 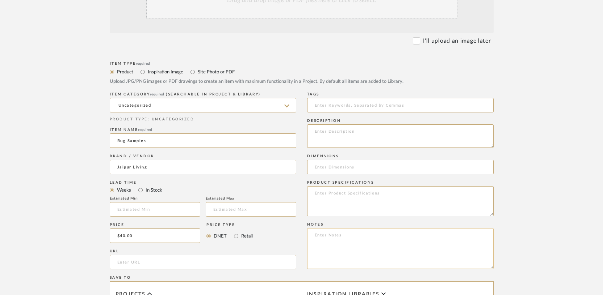 What do you see at coordinates (301, 64) in the screenshot?
I see `div: Item Type` at bounding box center [301, 64].